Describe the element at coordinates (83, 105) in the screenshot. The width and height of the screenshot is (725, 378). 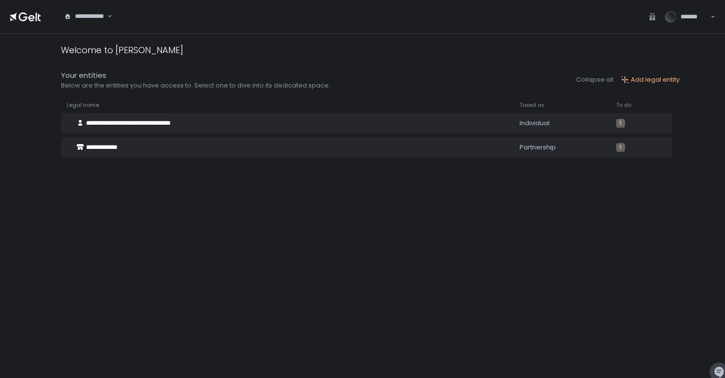
I see `span: Legal name` at that location.